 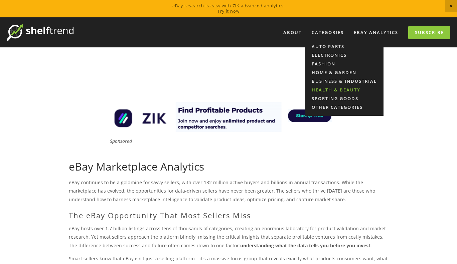 What do you see at coordinates (229, 191) in the screenshot?
I see `p: eBay continues to be a goldmine for savvy sellers, with over 132 million active buyers and billio...` at bounding box center [229, 191].